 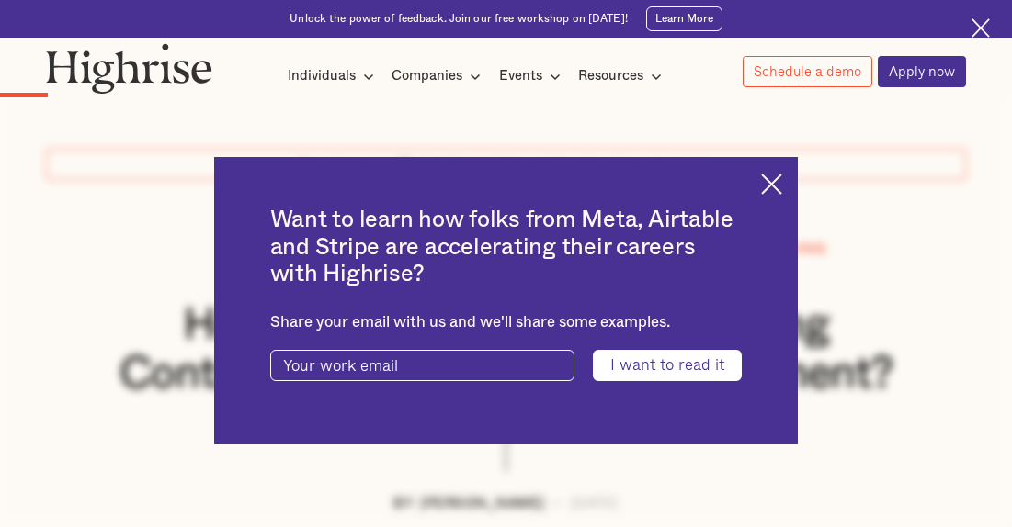 What do you see at coordinates (506, 323) in the screenshot?
I see `div: Share your email with us and we'll share some examples.` at bounding box center [506, 323].